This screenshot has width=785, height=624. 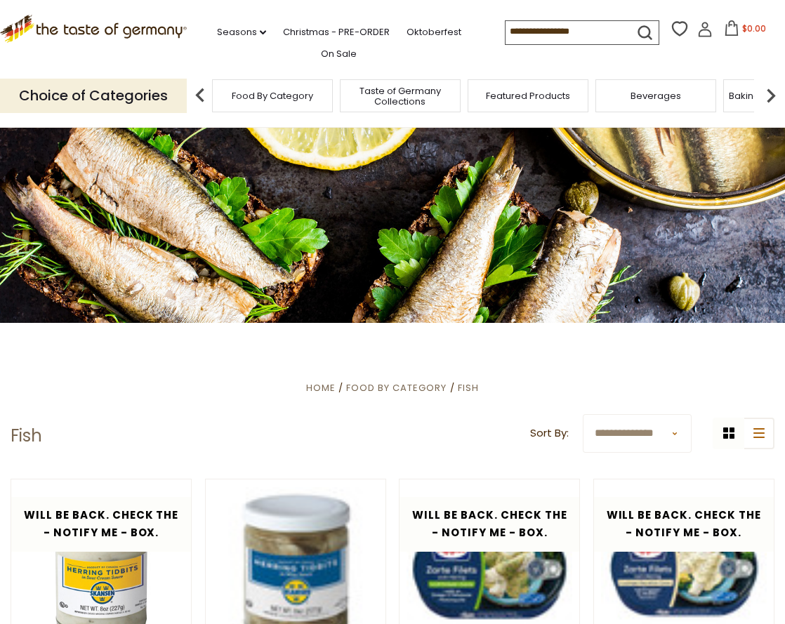 I want to click on a: Fish, so click(x=469, y=388).